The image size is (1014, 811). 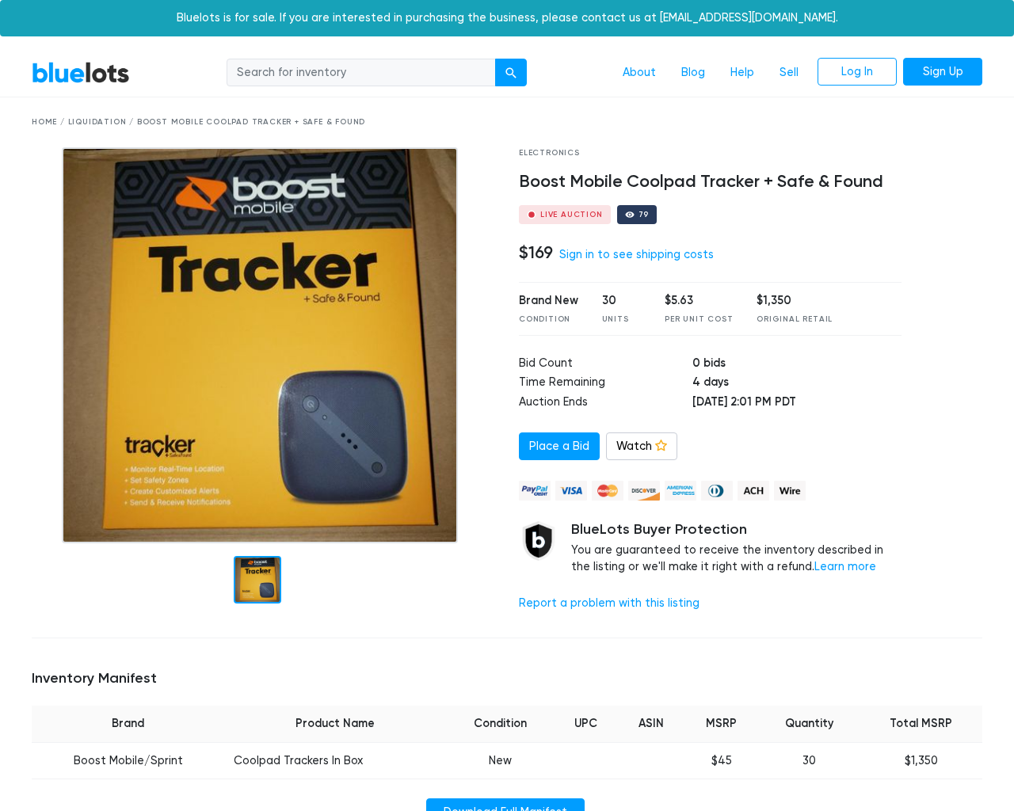 What do you see at coordinates (128, 760) in the screenshot?
I see `td: Boost Mobile/Sprint` at bounding box center [128, 760].